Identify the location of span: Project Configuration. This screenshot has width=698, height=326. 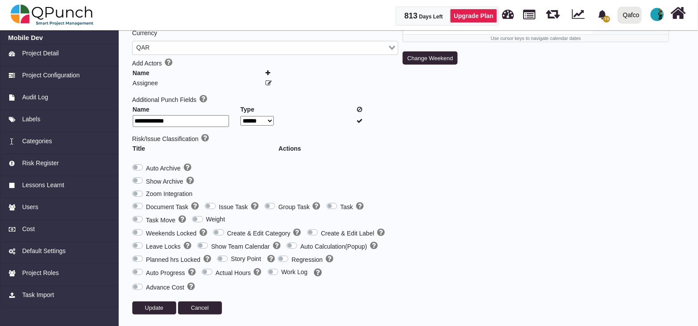
(51, 75).